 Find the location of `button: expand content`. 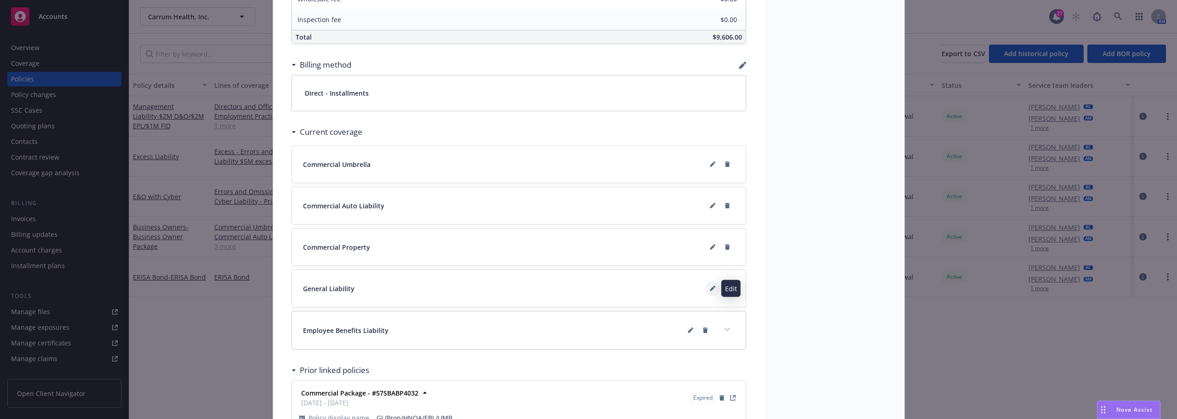

button: expand content is located at coordinates (728, 330).